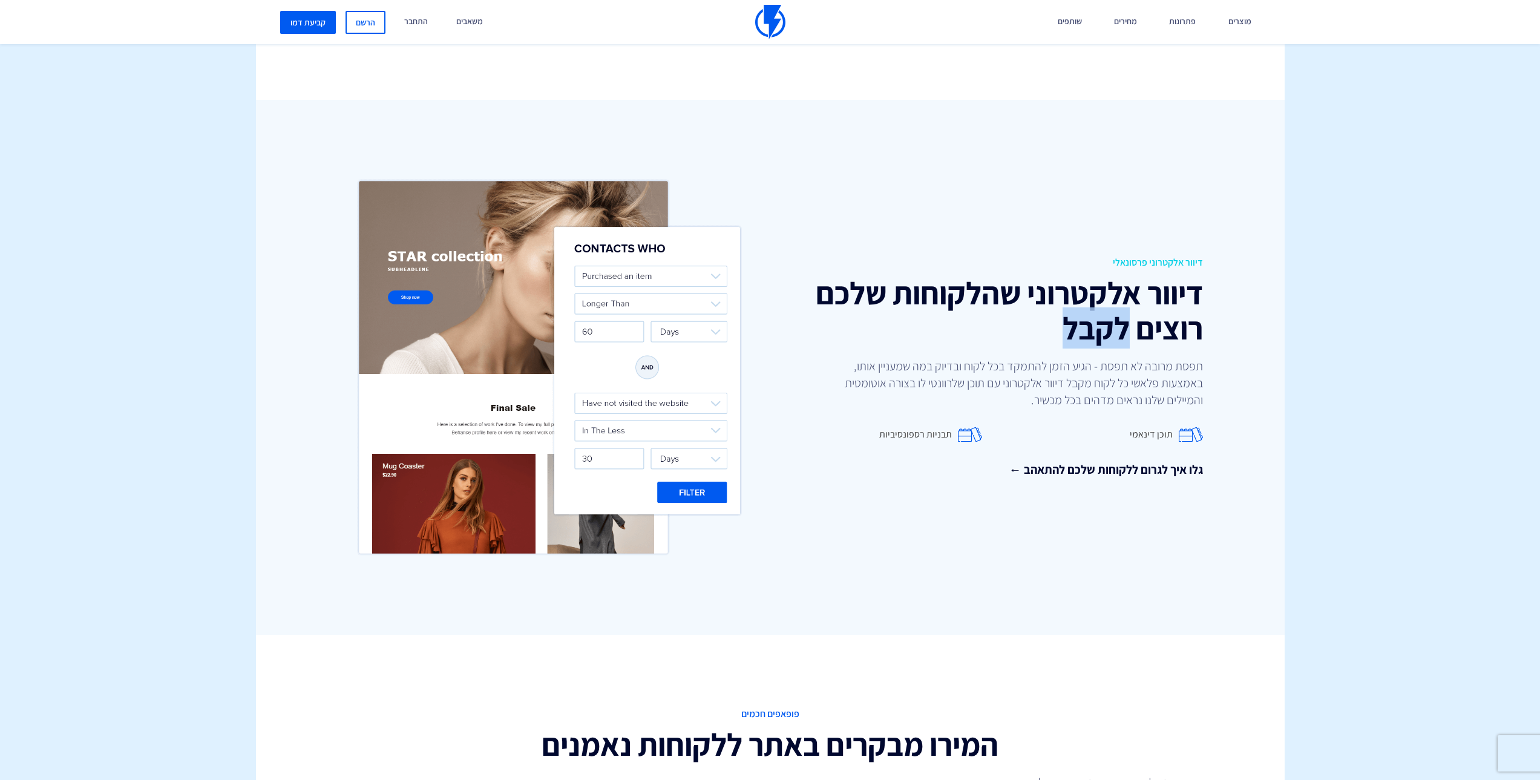 This screenshot has height=780, width=1540. I want to click on a: הרשם, so click(366, 22).